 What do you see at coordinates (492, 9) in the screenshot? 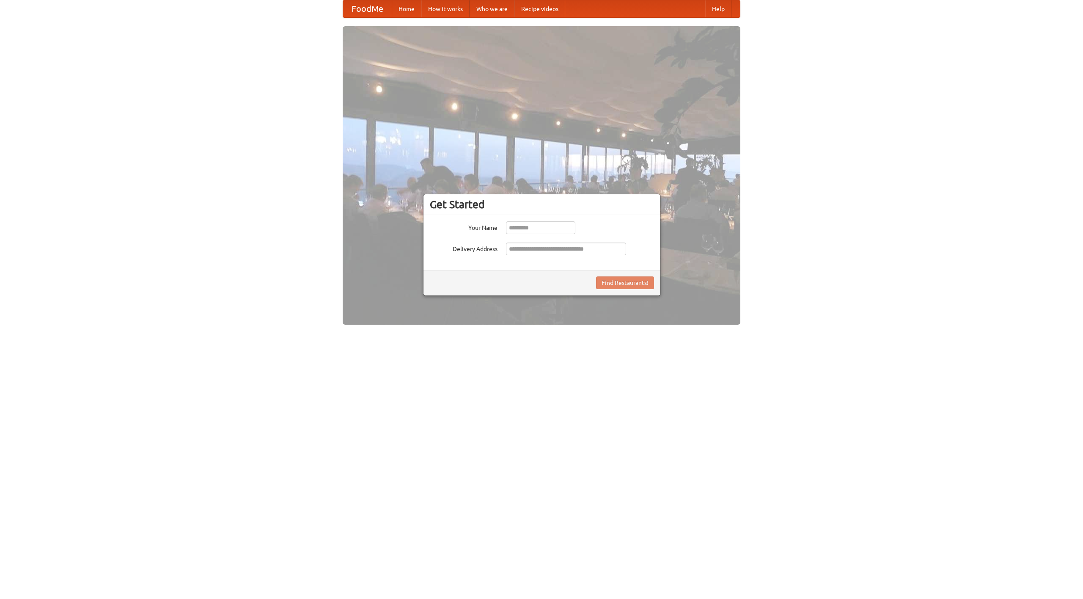
I see `a: Who we are` at bounding box center [492, 9].